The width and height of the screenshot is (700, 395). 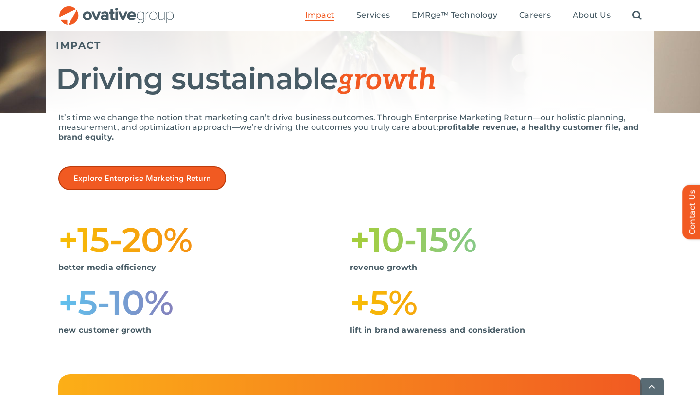 I want to click on strong: revenue growth, so click(x=384, y=267).